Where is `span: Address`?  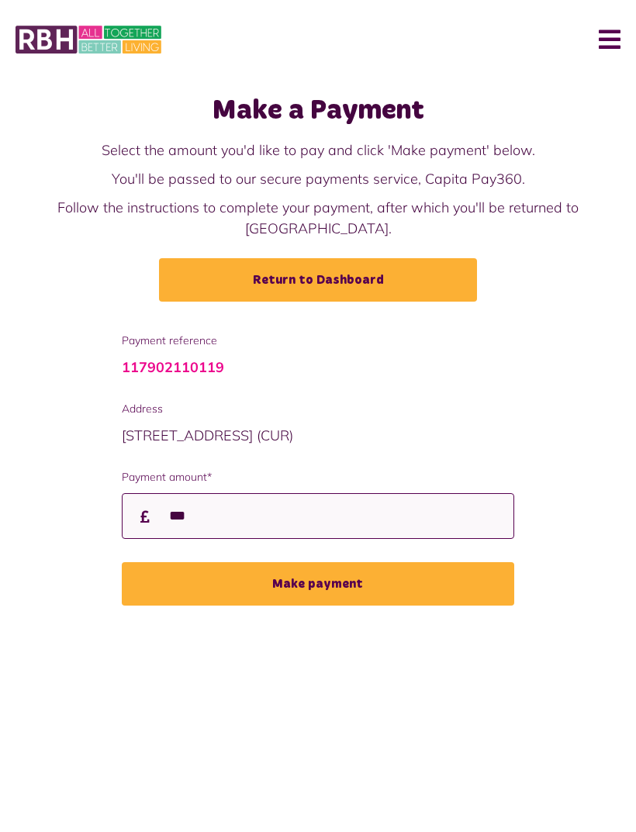 span: Address is located at coordinates (318, 408).